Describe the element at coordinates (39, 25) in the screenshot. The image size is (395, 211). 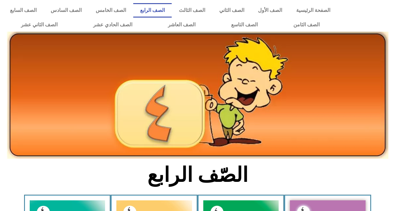
I see `a: الصف الثاني عشر` at that location.